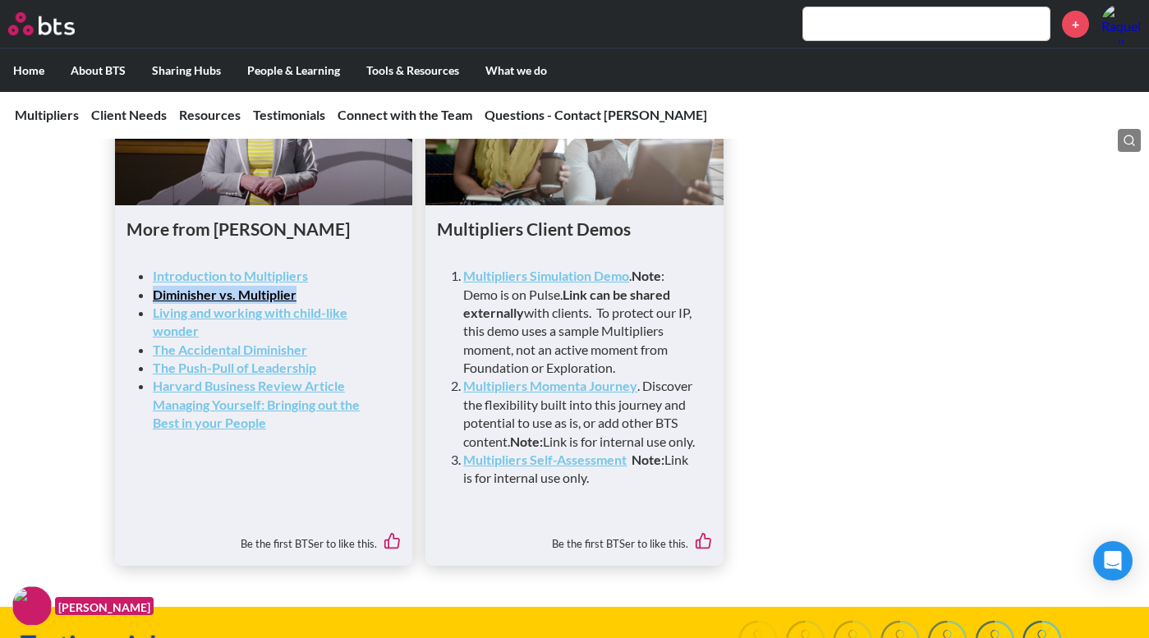 Image resolution: width=1149 pixels, height=638 pixels. What do you see at coordinates (209, 114) in the screenshot?
I see `a: Resources` at bounding box center [209, 114].